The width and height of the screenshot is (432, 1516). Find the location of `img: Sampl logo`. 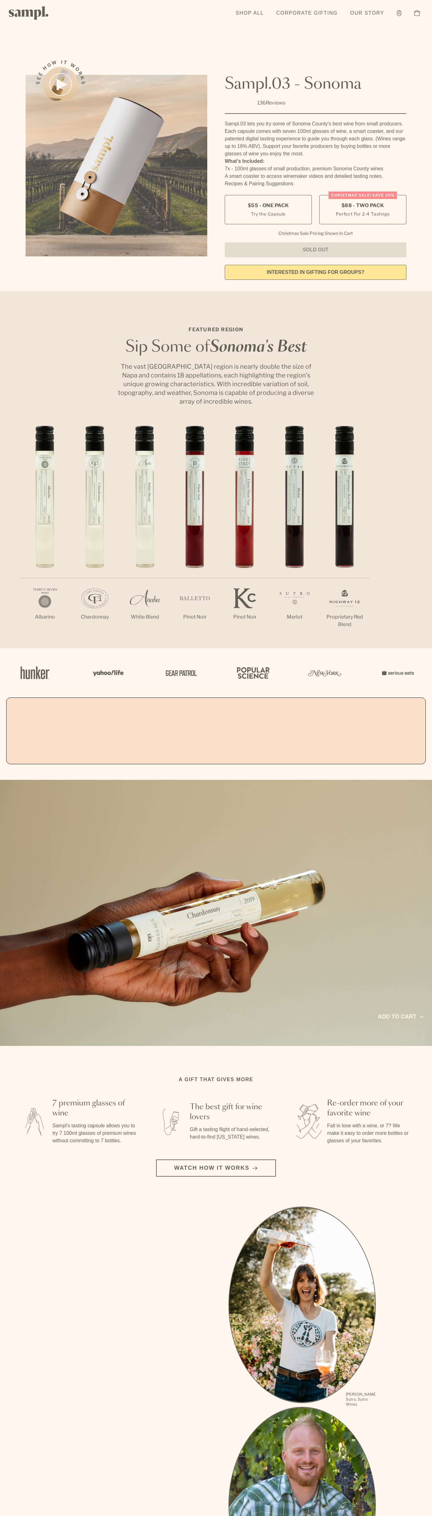

img: Sampl logo is located at coordinates (29, 13).